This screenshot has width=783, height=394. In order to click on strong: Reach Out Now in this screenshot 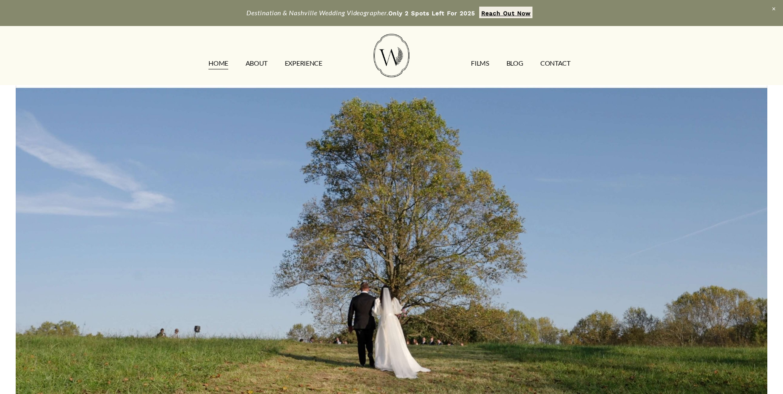, I will do `click(506, 13)`.